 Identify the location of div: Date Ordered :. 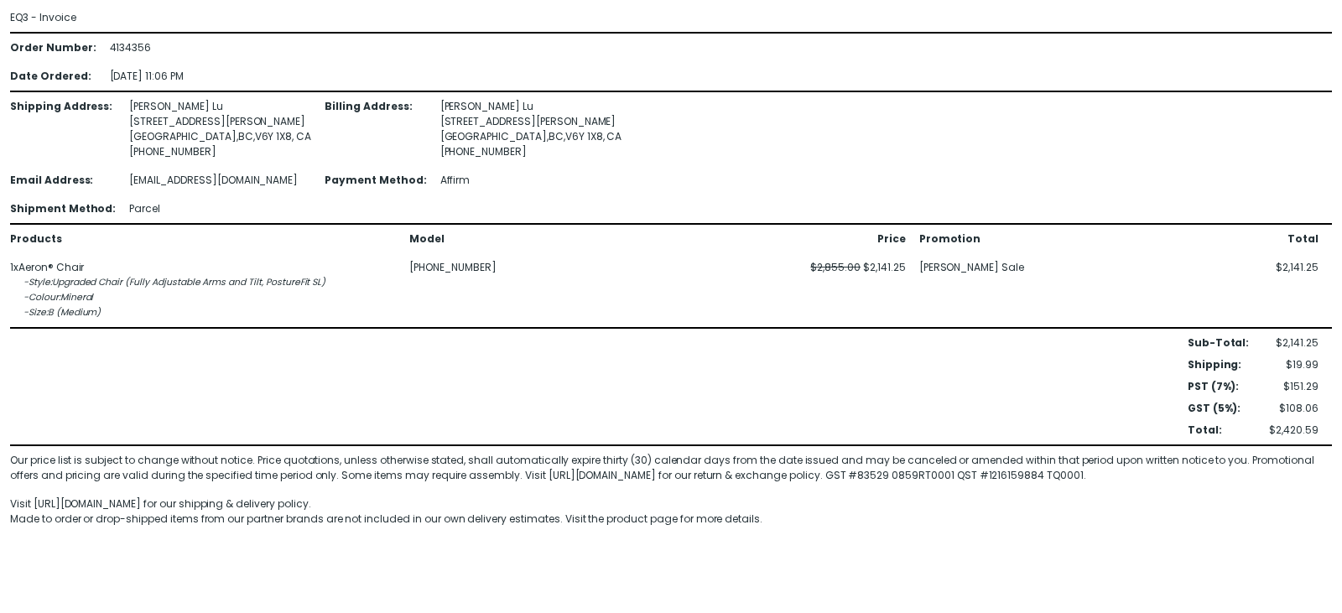
(53, 76).